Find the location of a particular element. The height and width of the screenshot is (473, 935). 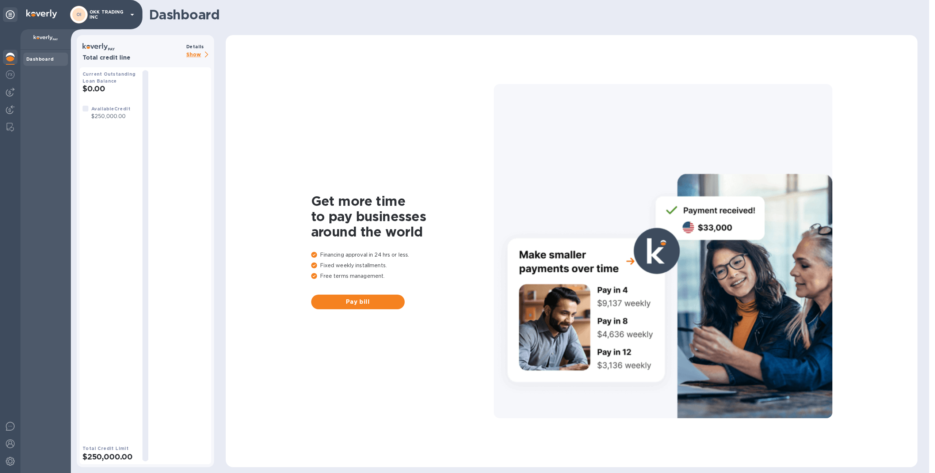

b: OI is located at coordinates (79, 14).